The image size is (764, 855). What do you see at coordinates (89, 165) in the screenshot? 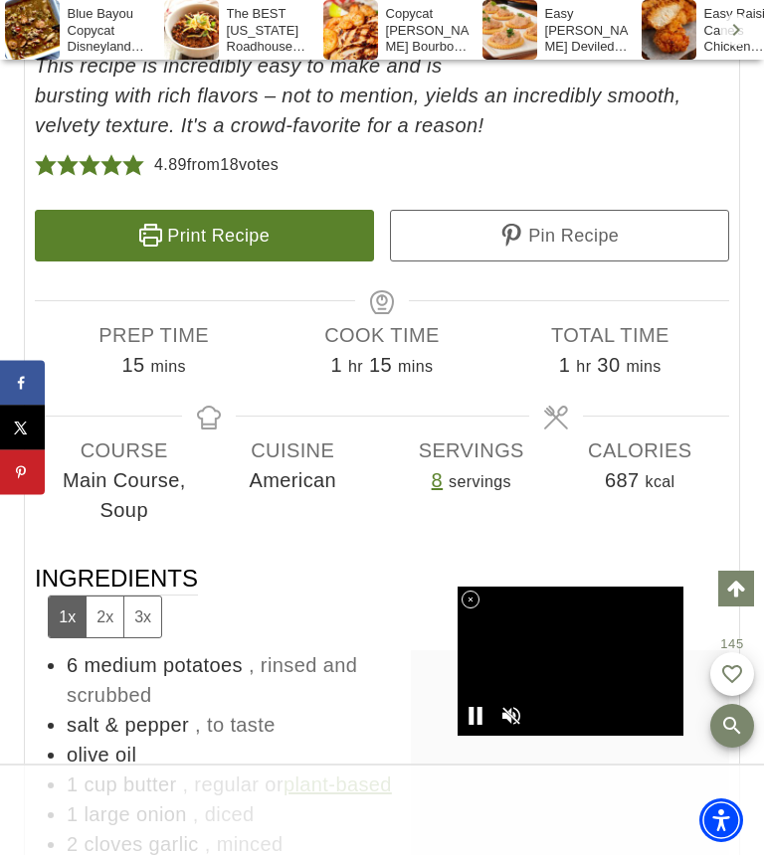
I see `span: Rate this recipe 3 out of 5 stars` at bounding box center [89, 165].